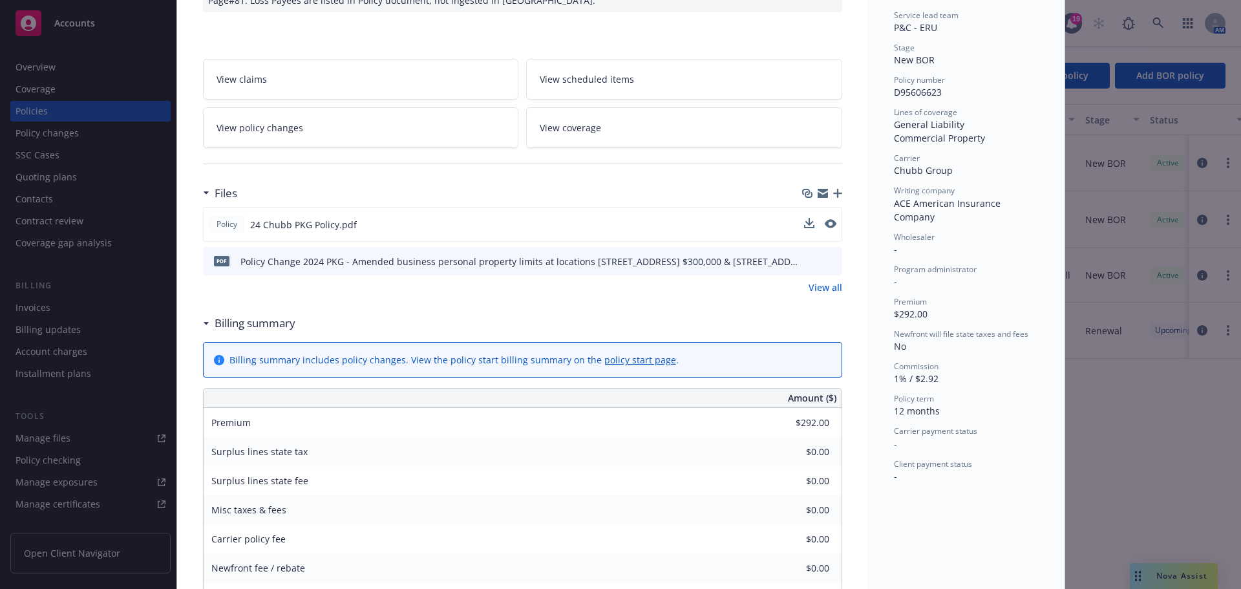 The width and height of the screenshot is (1241, 589). Describe the element at coordinates (948, 210) in the screenshot. I see `span: ACE American Insurance Company` at that location.